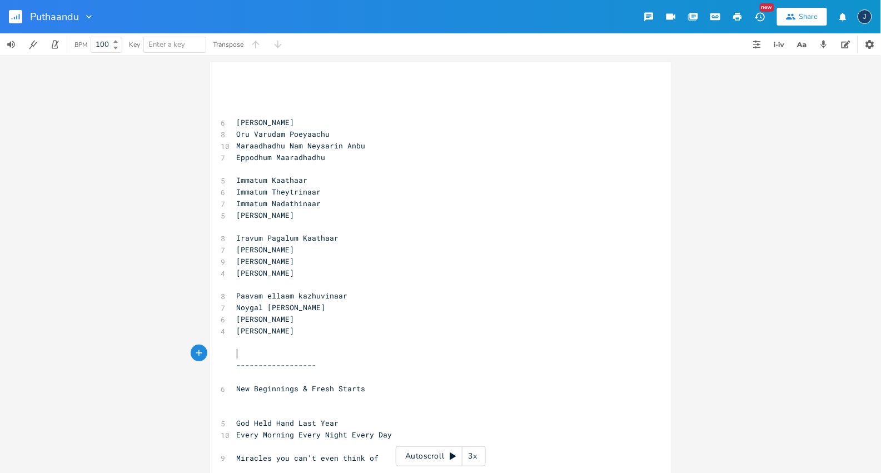 This screenshot has height=473, width=881. What do you see at coordinates (288, 423) in the screenshot?
I see `span: God Held Hand Last Year` at bounding box center [288, 423].